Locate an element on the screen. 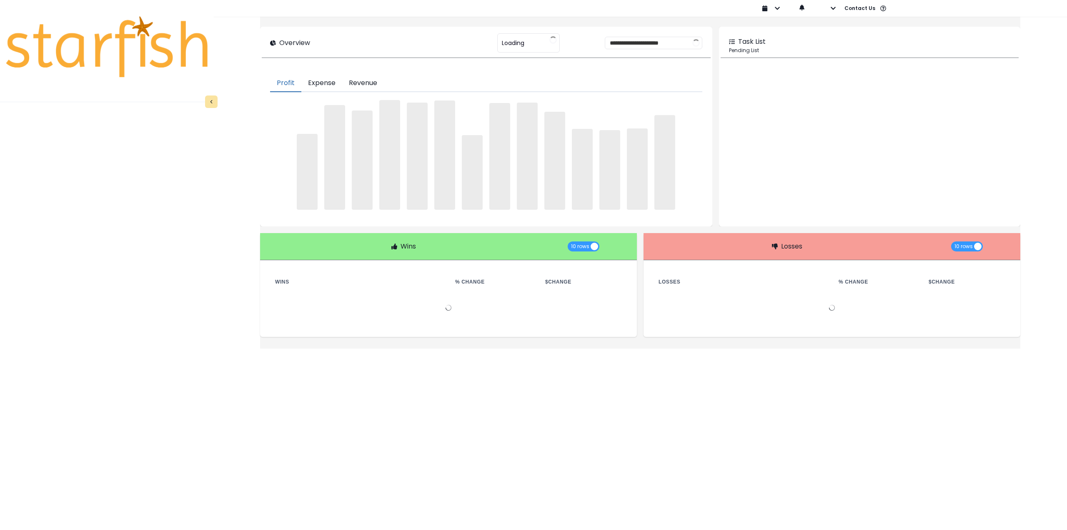 This screenshot has width=1067, height=530. p: Pending List is located at coordinates (869, 50).